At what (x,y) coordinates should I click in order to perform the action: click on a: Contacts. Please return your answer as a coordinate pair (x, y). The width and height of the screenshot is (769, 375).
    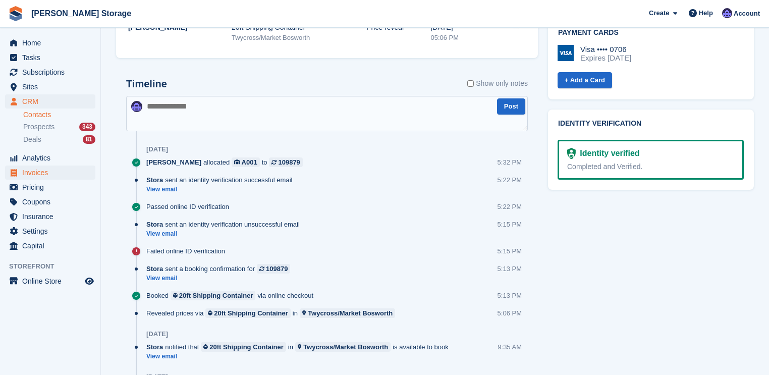
    Looking at the image, I should click on (59, 115).